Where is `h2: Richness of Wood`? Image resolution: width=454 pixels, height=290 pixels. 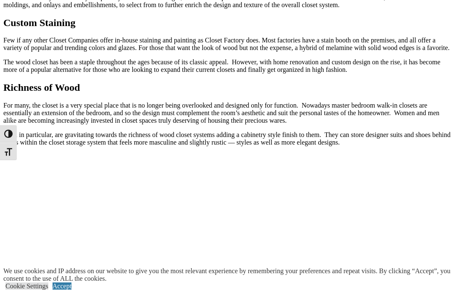 h2: Richness of Wood is located at coordinates (227, 88).